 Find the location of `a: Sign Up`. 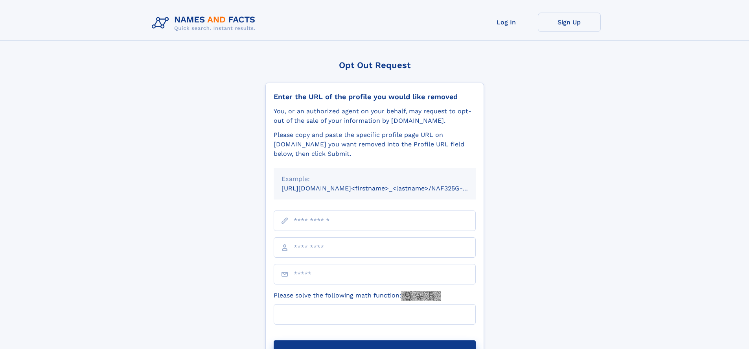

a: Sign Up is located at coordinates (569, 22).